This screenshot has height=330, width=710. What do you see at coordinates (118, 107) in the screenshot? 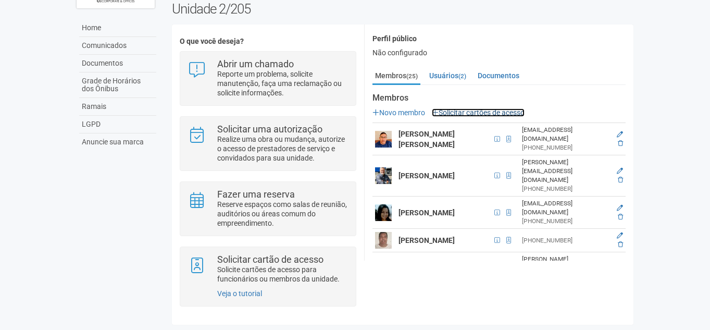
I see `a: Ramais` at bounding box center [118, 107].